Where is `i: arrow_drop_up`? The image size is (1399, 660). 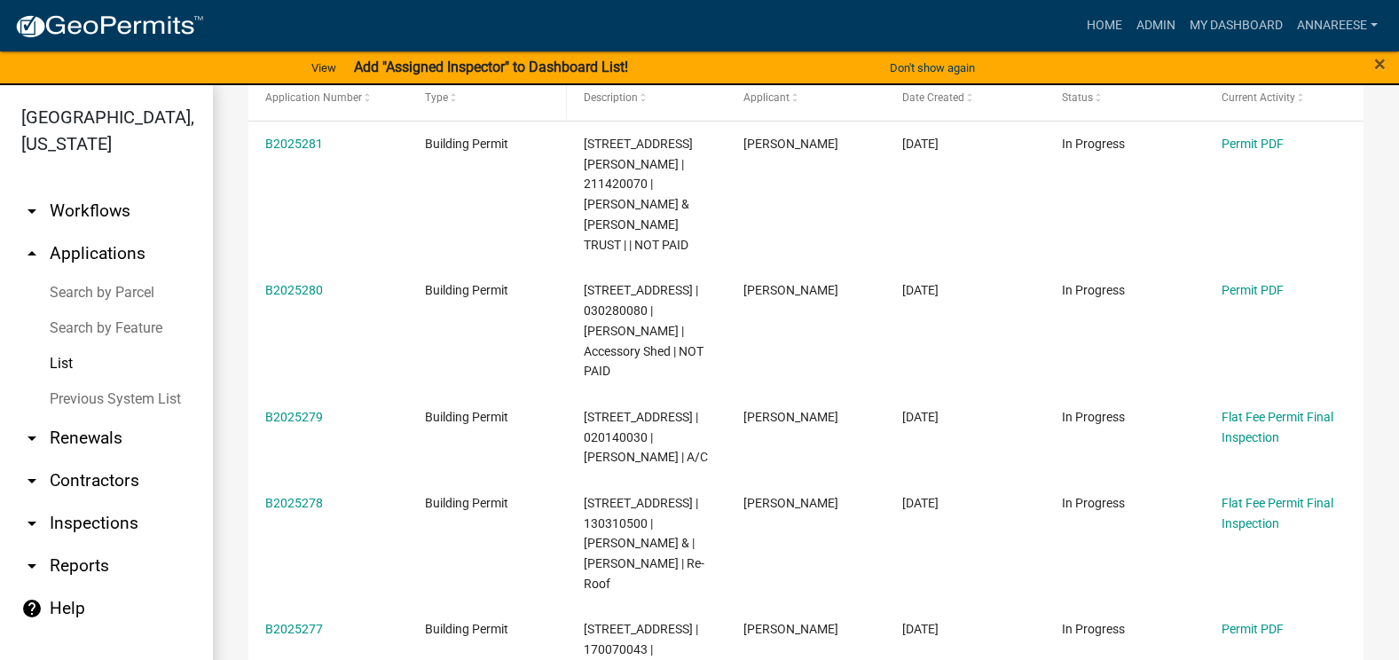
i: arrow_drop_up is located at coordinates (32, 254).